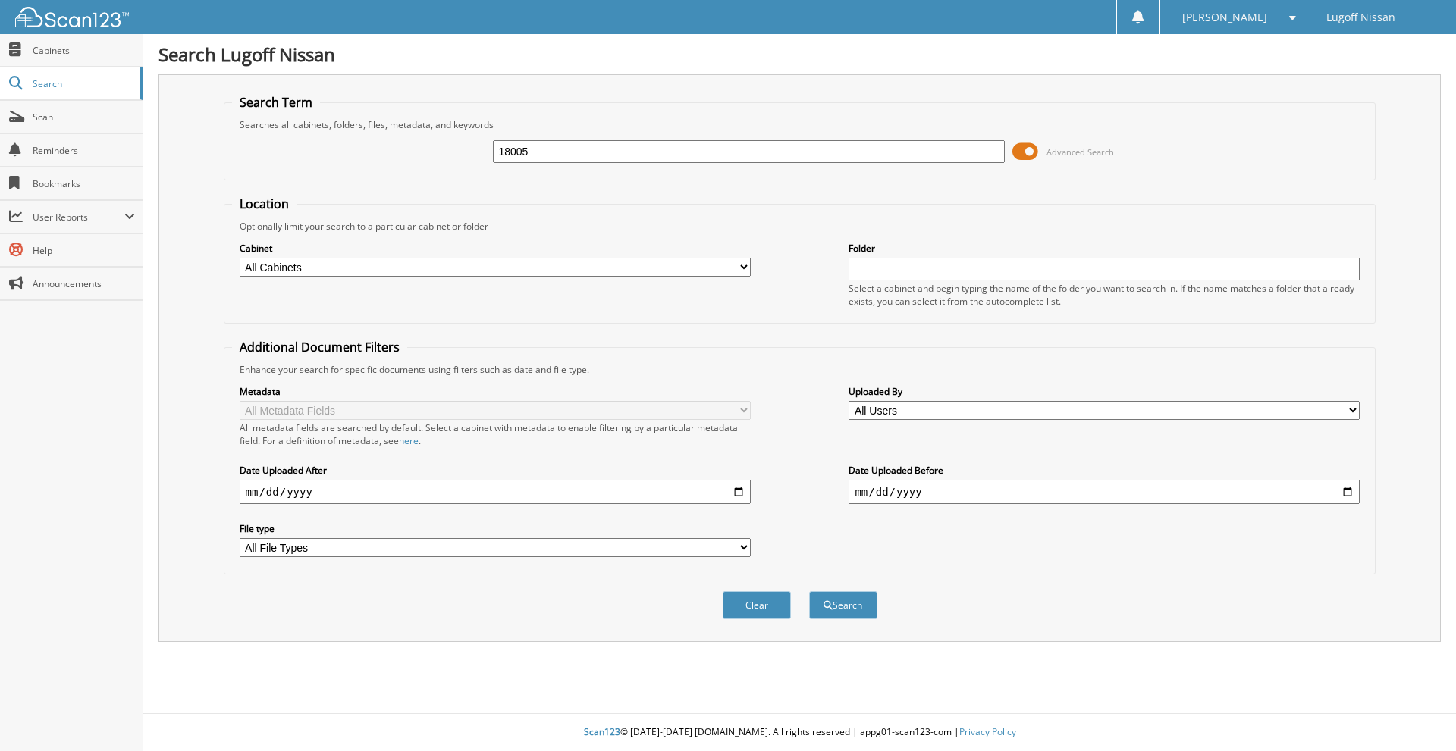  Describe the element at coordinates (264, 204) in the screenshot. I see `legend: Location` at that location.